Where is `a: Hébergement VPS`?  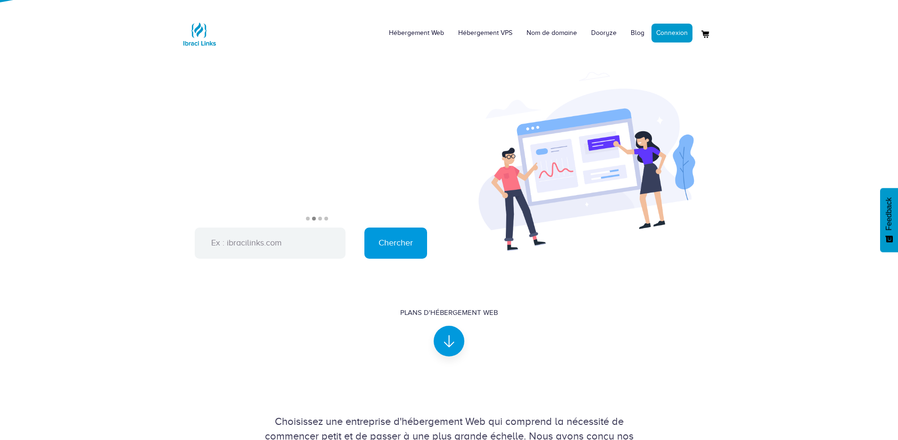 a: Hébergement VPS is located at coordinates (485, 33).